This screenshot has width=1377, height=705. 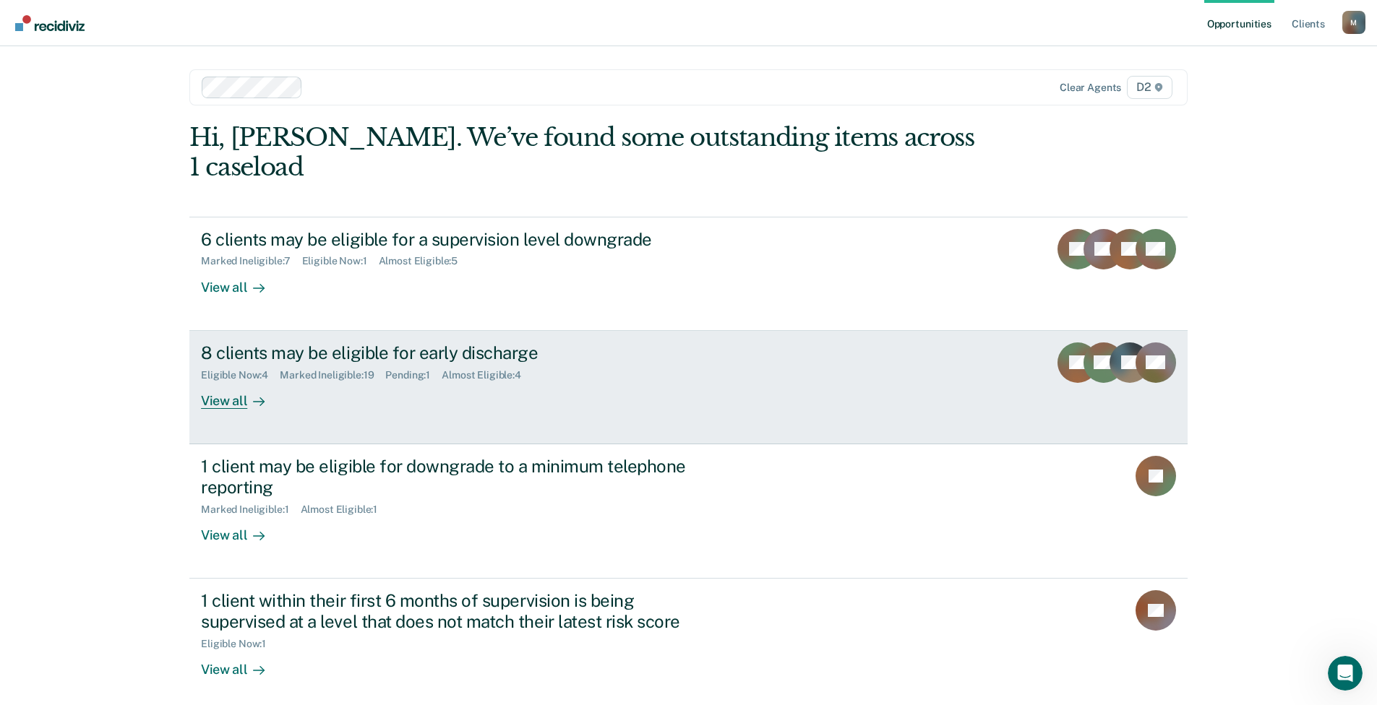 What do you see at coordinates (240, 375) in the screenshot?
I see `div: Eligible Now : 4` at bounding box center [240, 375].